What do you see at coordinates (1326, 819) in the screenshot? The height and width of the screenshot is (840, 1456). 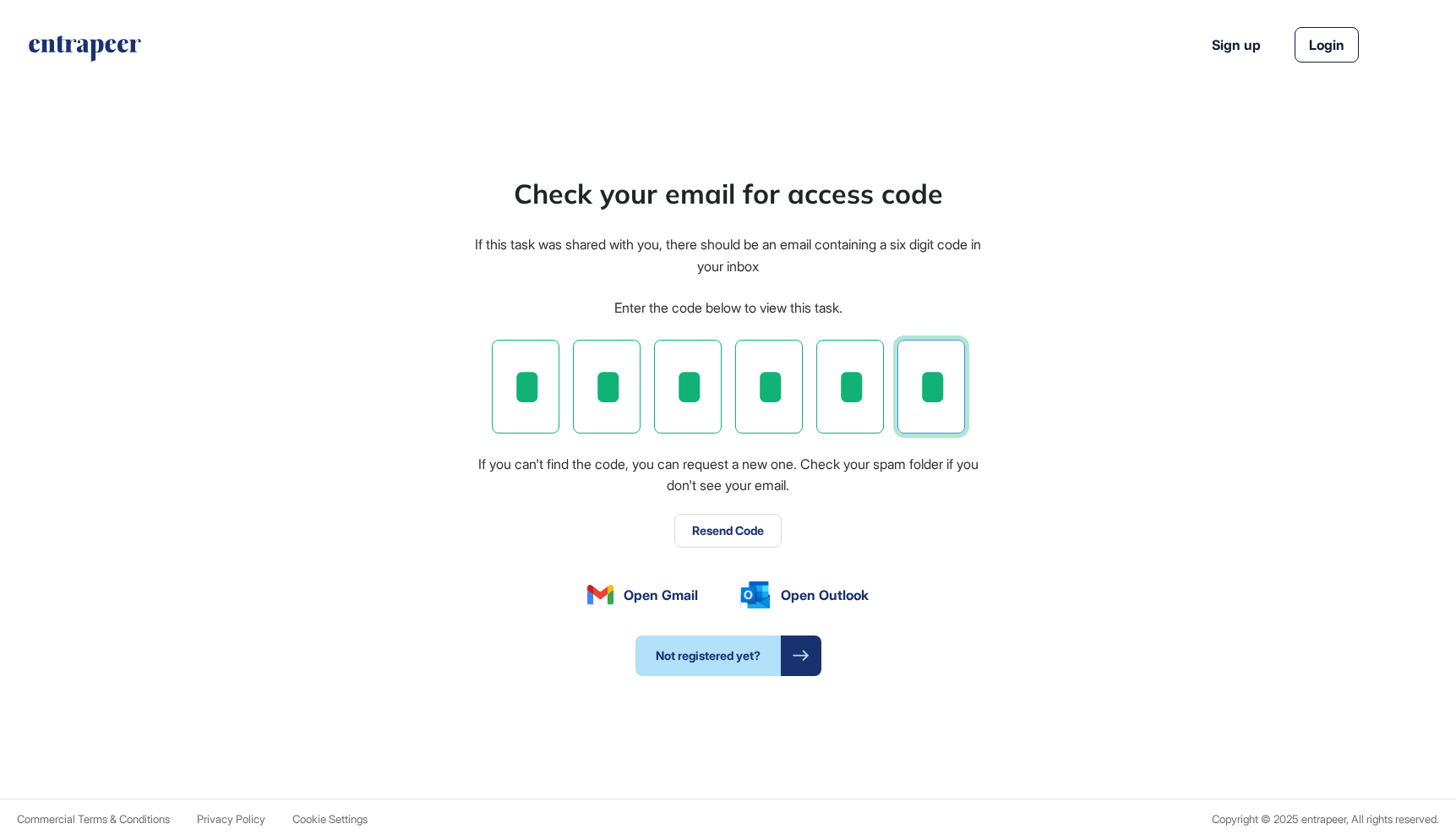 I see `div: Copyright © 2025 entrapeer, All rights reserved.` at bounding box center [1326, 819].